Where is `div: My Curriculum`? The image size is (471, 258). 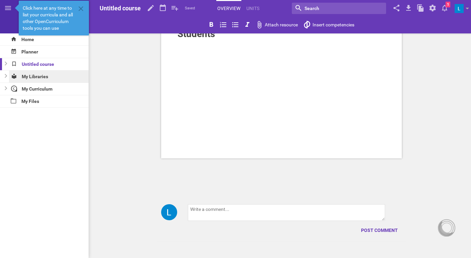 div: My Curriculum is located at coordinates (49, 89).